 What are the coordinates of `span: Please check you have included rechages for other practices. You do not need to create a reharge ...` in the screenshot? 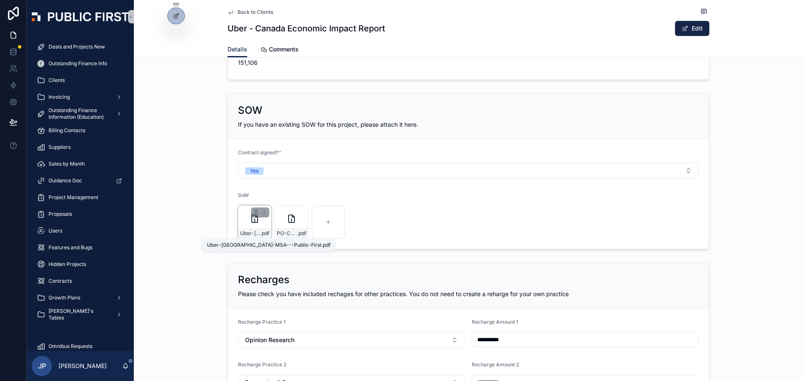 It's located at (403, 293).